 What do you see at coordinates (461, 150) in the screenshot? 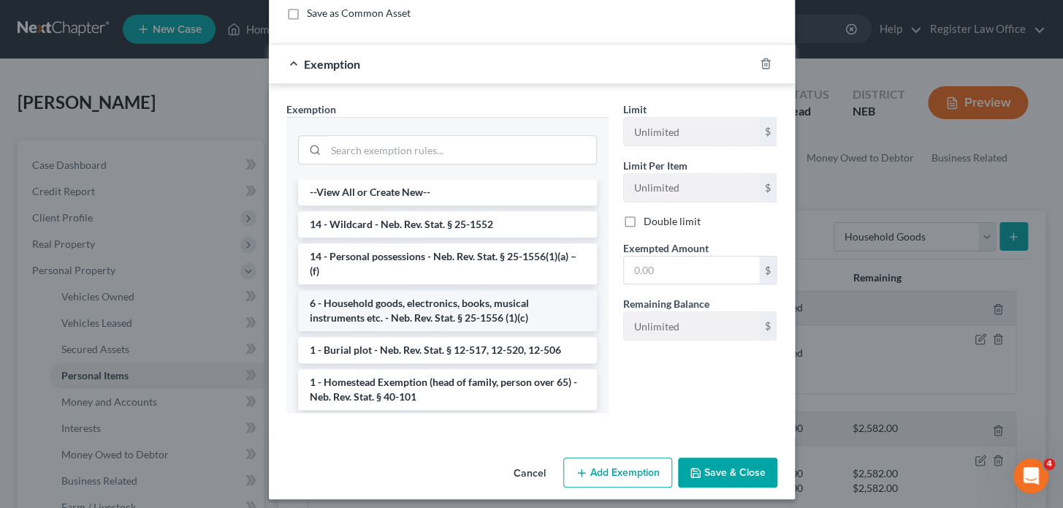
I see `input: Search exemption rules...` at bounding box center [461, 150].